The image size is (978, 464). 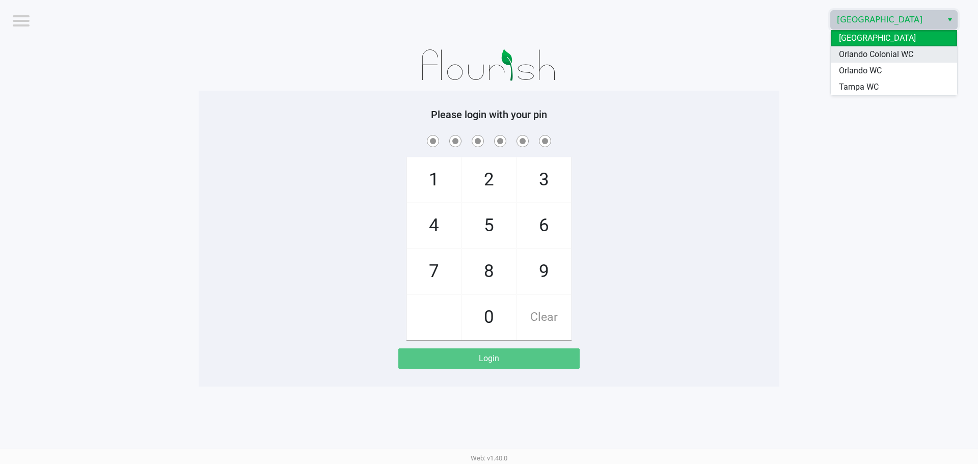 I want to click on span: 4, so click(x=434, y=226).